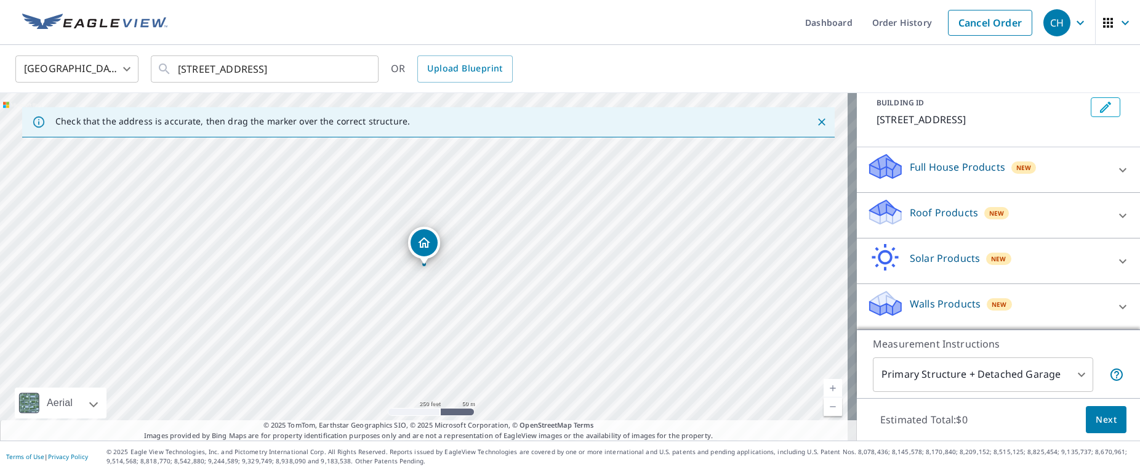 Image resolution: width=1140 pixels, height=472 pixels. What do you see at coordinates (620, 456) in the screenshot?
I see `p: © 2025 Eagle View Technologies, Inc. and Pictometry International Corp. All Rights Reserved. Repo...` at bounding box center [620, 456].